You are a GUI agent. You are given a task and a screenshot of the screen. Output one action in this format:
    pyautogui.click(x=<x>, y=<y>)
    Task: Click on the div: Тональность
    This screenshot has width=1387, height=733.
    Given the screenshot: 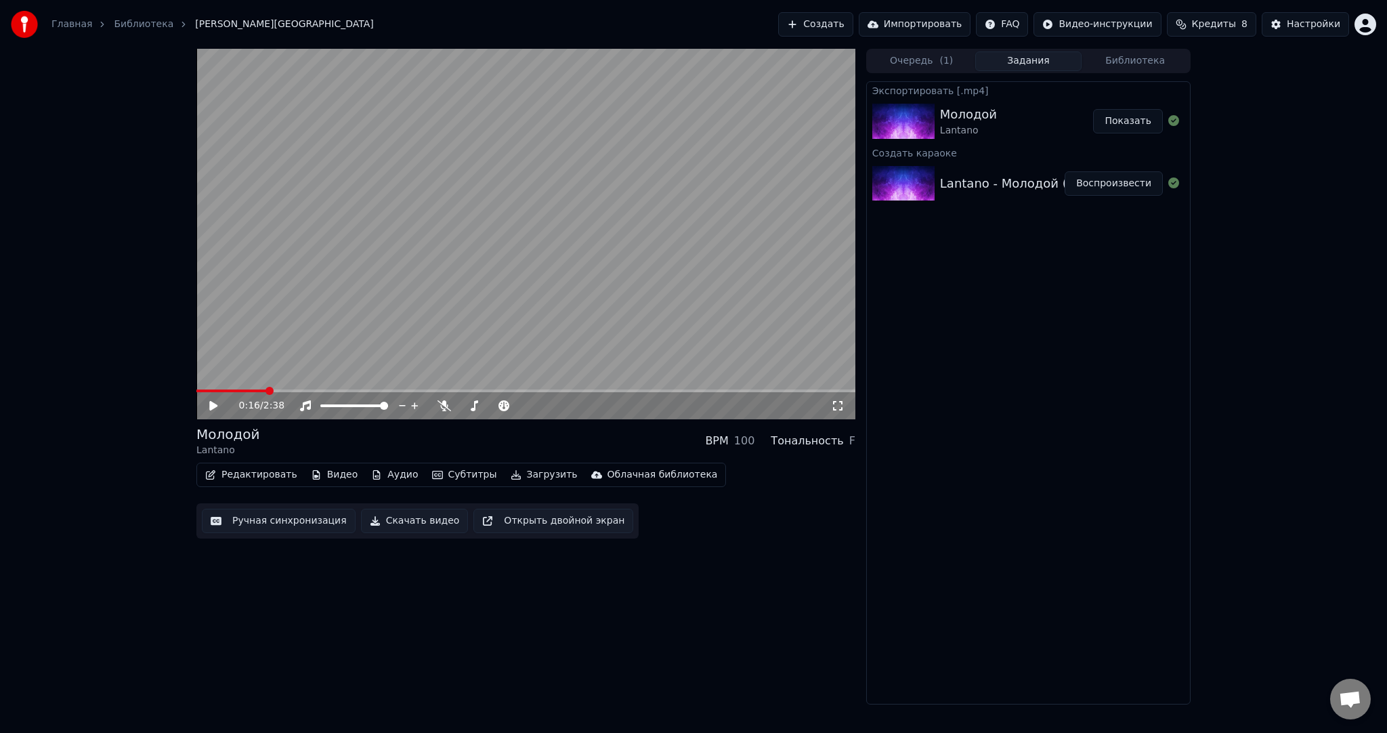 What is the action you would take?
    pyautogui.click(x=807, y=441)
    